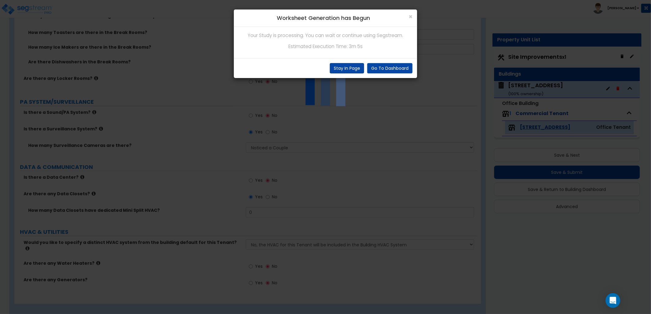 The width and height of the screenshot is (651, 314). Describe the element at coordinates (325, 18) in the screenshot. I see `h4: Worksheet Generation has Begun` at that location.